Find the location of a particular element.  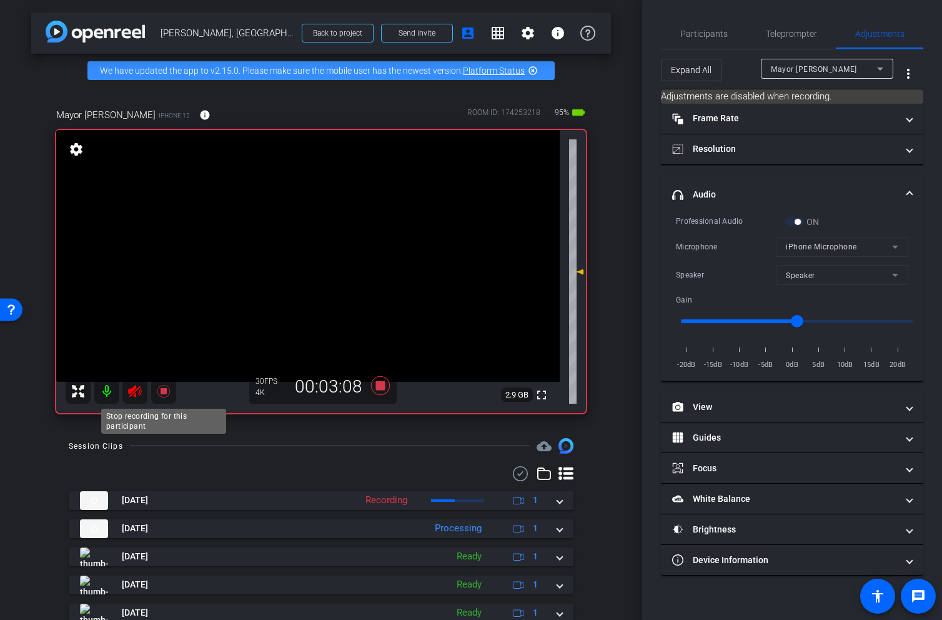

mat-panel-title: Device Information is located at coordinates (785, 560).